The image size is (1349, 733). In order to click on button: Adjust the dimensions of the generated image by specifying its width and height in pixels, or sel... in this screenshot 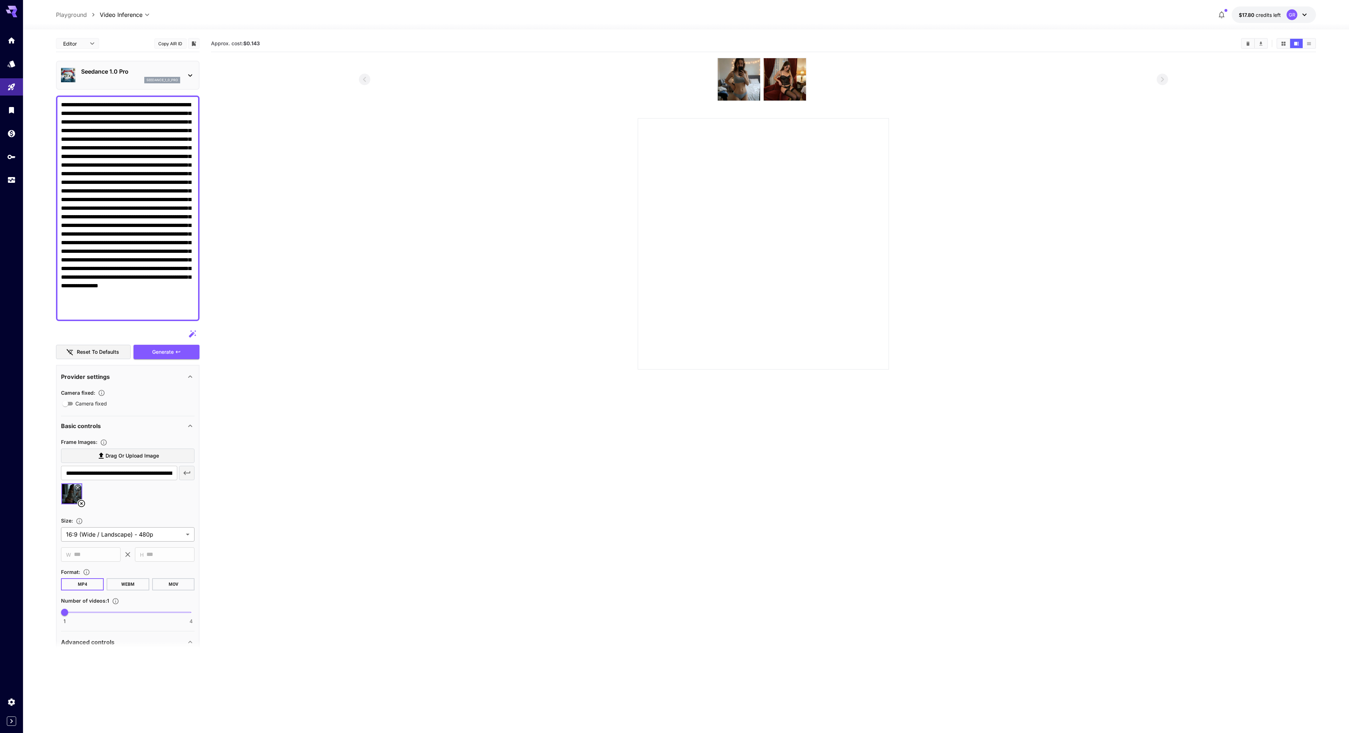, I will do `click(79, 521)`.